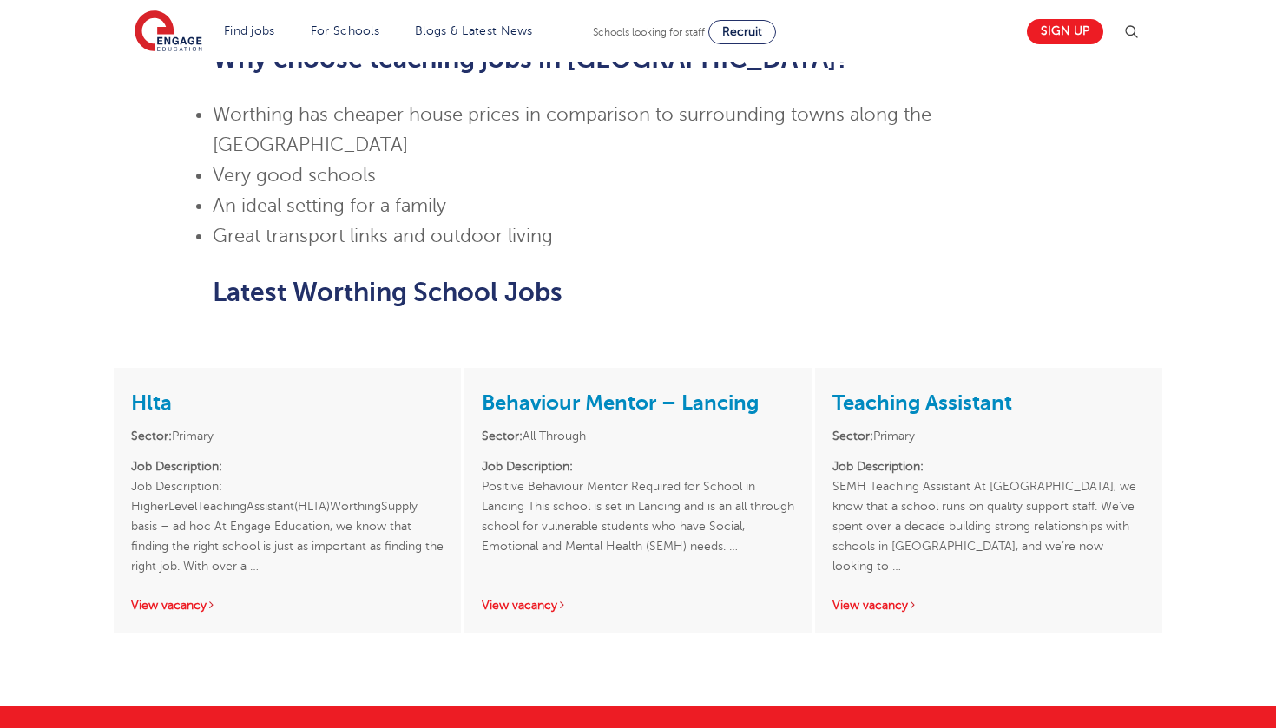 The width and height of the screenshot is (1276, 728). I want to click on a: Find jobs, so click(249, 30).